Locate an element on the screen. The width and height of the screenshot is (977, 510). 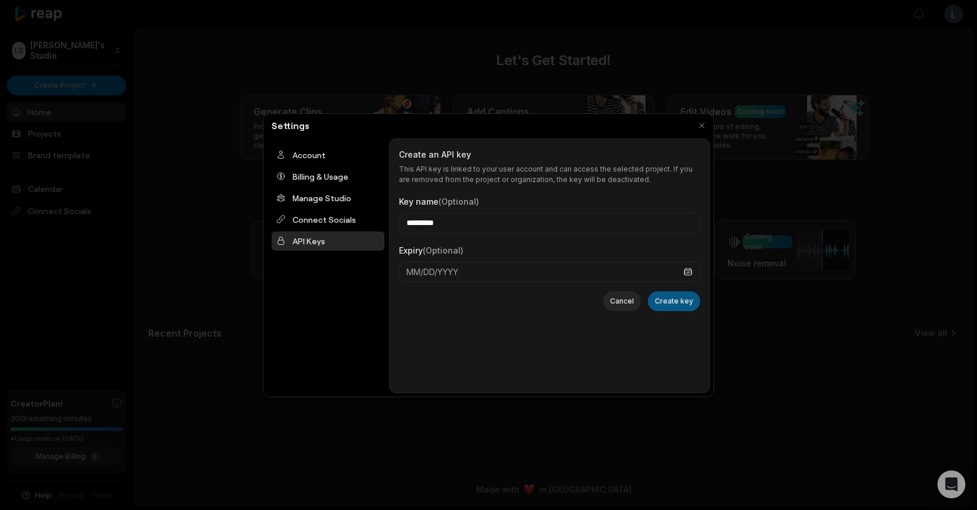
label: Key name is located at coordinates (439, 201).